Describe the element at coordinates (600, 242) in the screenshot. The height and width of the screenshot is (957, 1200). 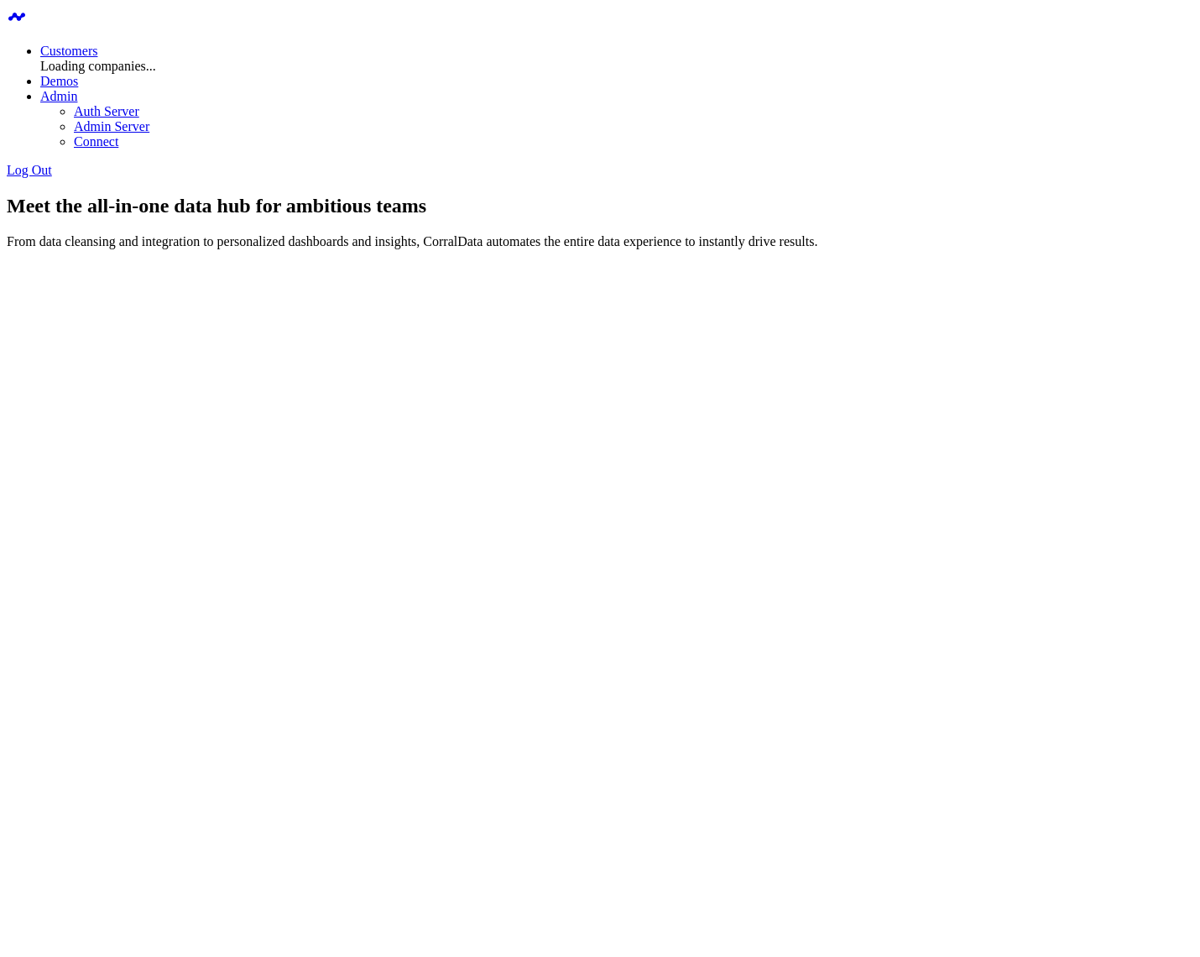
I see `p: From data cleansing and integration to personalized dashboards and insights, CorralData automates...` at that location.